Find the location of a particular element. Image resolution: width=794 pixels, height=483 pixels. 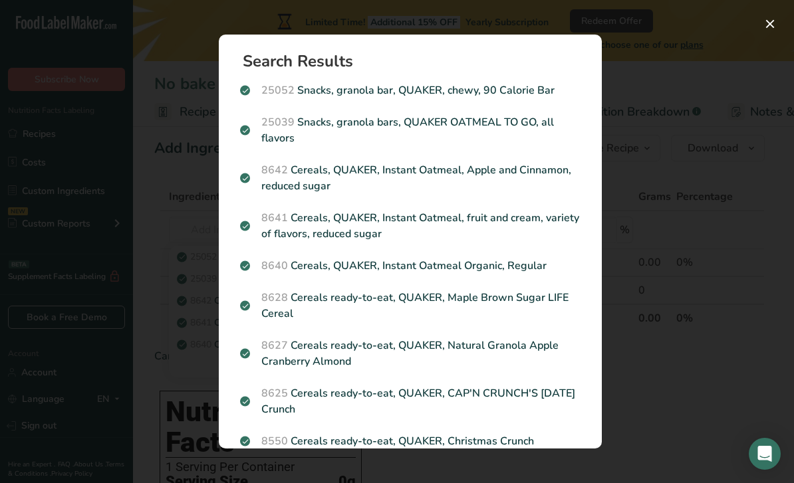

p: Cereals ready-to-eat, QUAKER, Natural Granola Apple Cranberry Almond is located at coordinates (410, 354).